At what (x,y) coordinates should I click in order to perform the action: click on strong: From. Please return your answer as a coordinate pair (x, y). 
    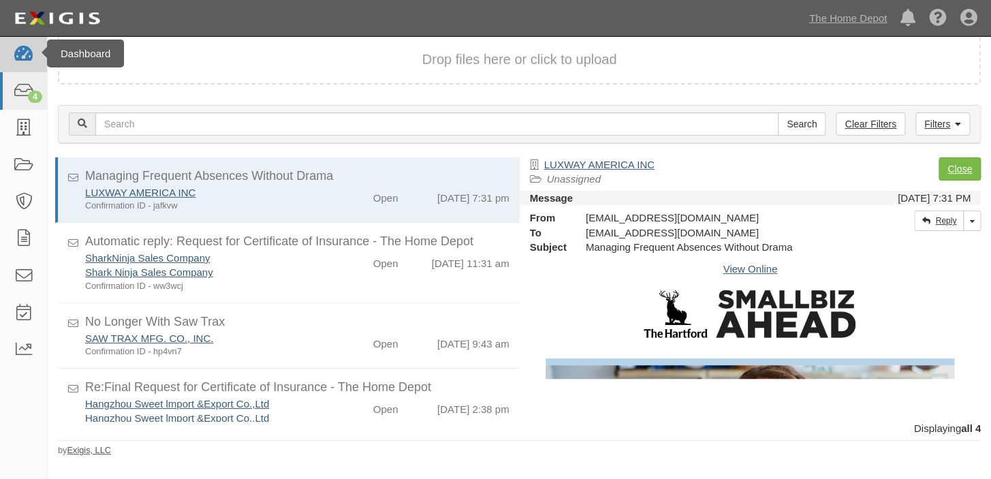
    Looking at the image, I should click on (548, 217).